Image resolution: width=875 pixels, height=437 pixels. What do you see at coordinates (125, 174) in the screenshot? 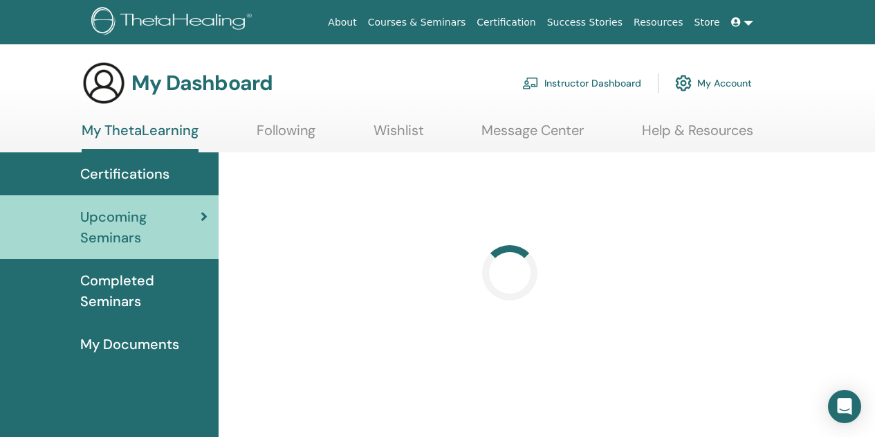
I see `span: Certifications` at bounding box center [125, 174].